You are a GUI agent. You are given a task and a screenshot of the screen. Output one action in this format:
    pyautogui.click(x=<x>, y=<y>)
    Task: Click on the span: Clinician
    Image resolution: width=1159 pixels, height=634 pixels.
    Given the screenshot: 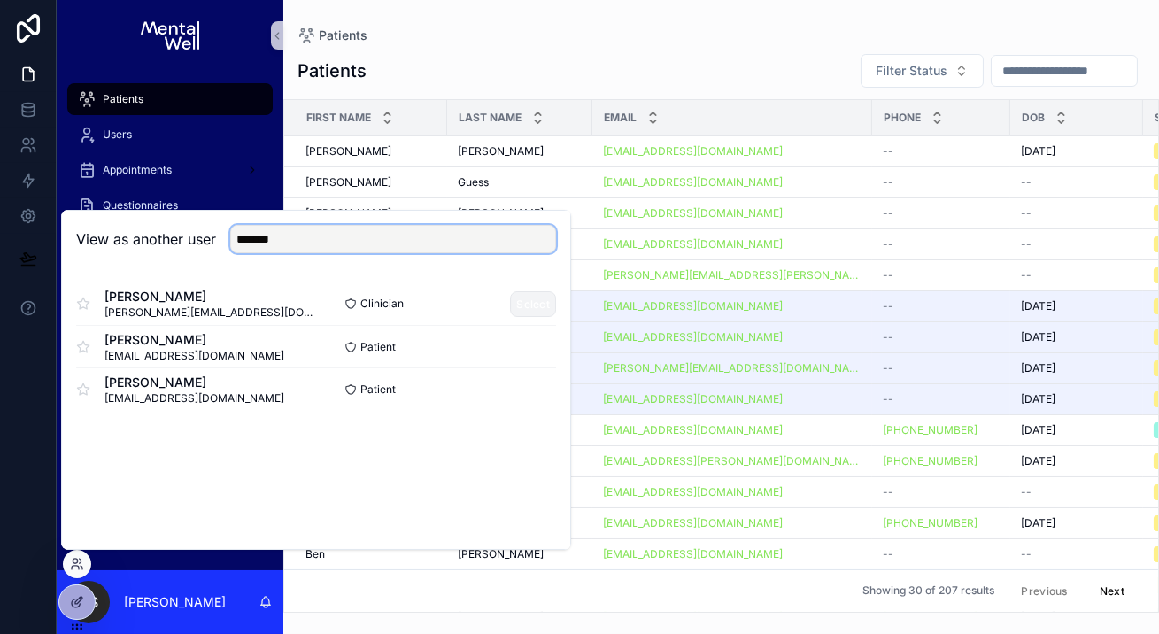 What is the action you would take?
    pyautogui.click(x=382, y=304)
    